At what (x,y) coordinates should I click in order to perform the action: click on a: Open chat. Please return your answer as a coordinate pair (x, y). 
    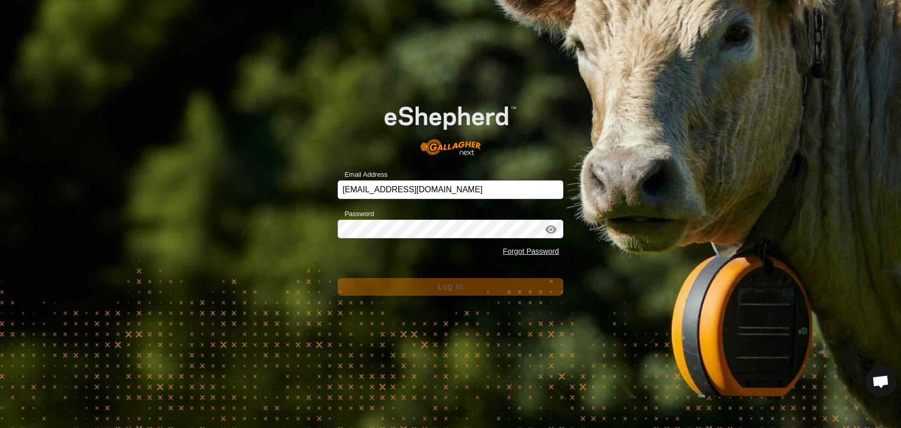
    Looking at the image, I should click on (881, 381).